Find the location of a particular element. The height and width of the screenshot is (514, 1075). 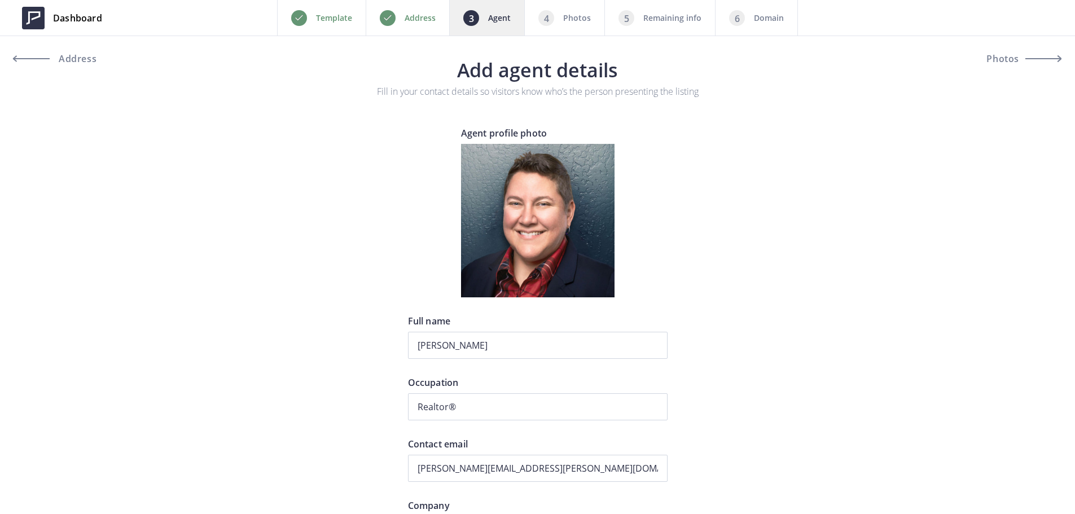

span: Dashboard is located at coordinates (77, 18).